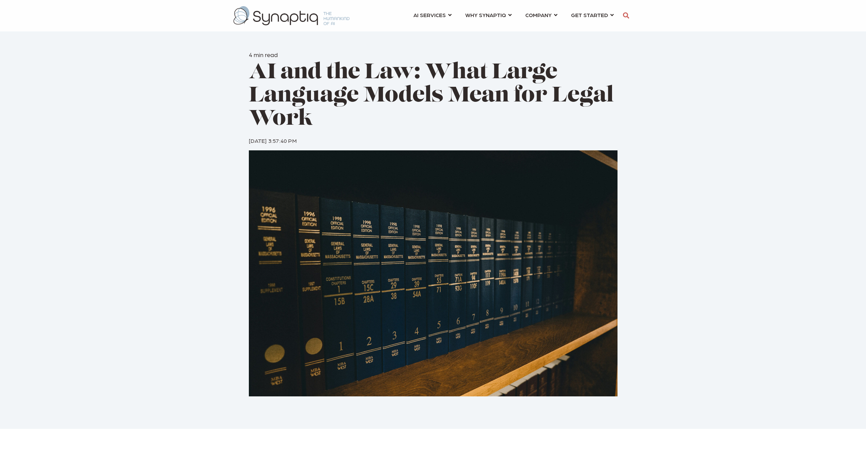  Describe the element at coordinates (433, 15) in the screenshot. I see `a: AI SERVICES` at that location.